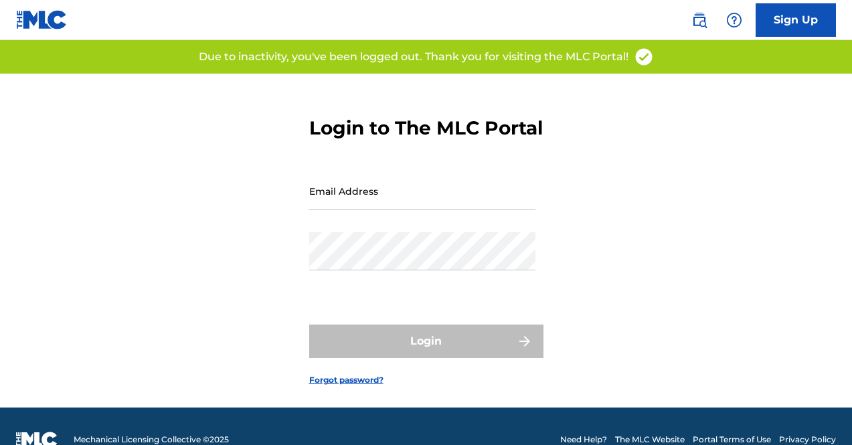 The image size is (852, 445). I want to click on img: MLC Logo, so click(42, 19).